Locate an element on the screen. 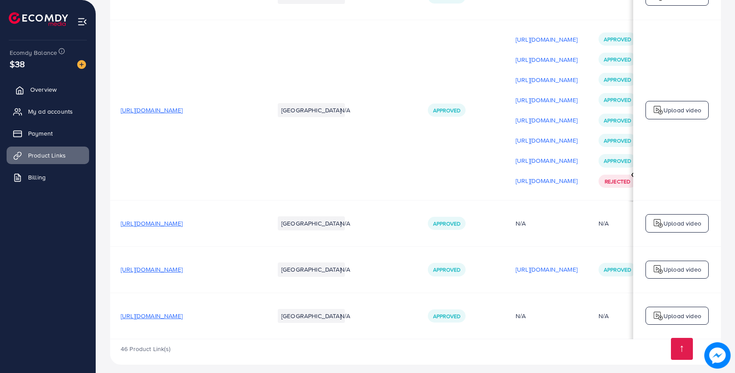  span: Rejected is located at coordinates (617, 181).